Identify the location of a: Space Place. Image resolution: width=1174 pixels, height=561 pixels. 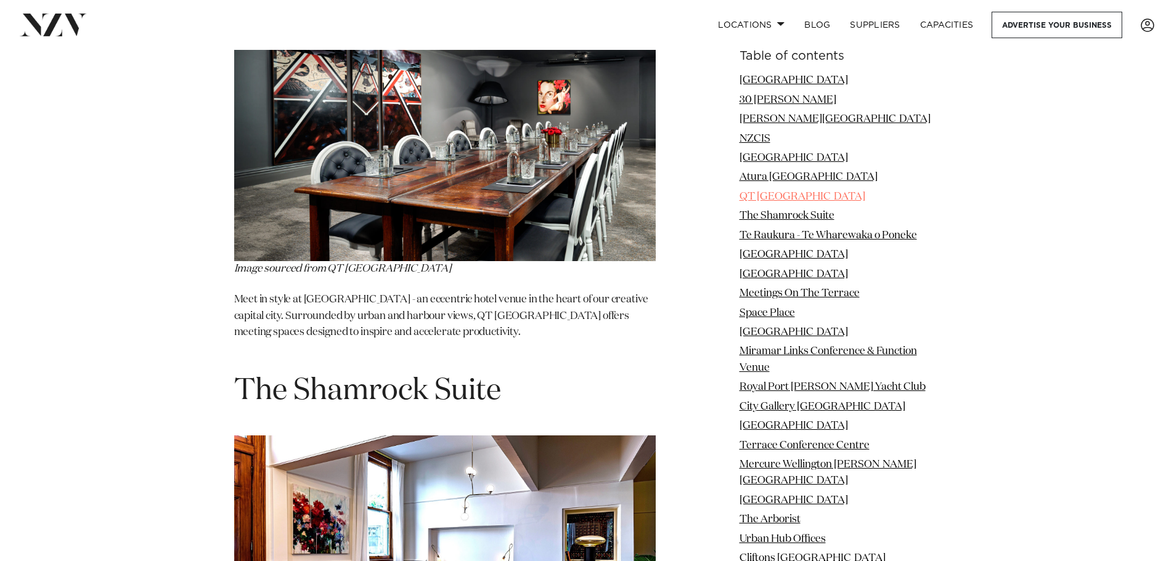
(767, 312).